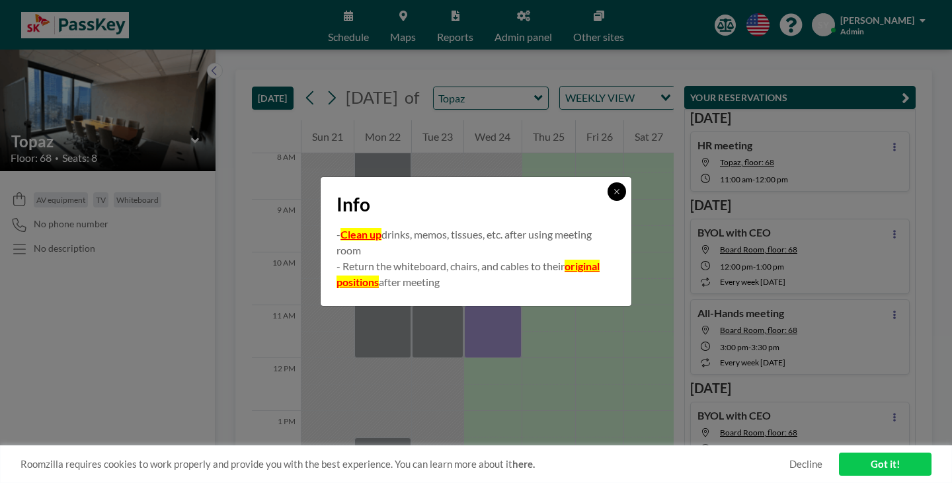 This screenshot has height=483, width=952. Describe the element at coordinates (476, 243) in the screenshot. I see `p: - drinks, memos, tissues, etc. after using meeting room` at that location.